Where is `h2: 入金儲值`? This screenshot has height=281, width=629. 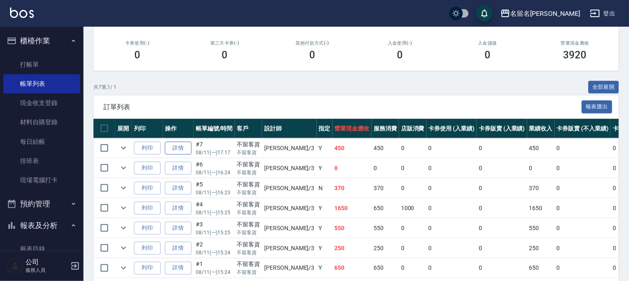
h2: 入金儲值 is located at coordinates (487, 43).